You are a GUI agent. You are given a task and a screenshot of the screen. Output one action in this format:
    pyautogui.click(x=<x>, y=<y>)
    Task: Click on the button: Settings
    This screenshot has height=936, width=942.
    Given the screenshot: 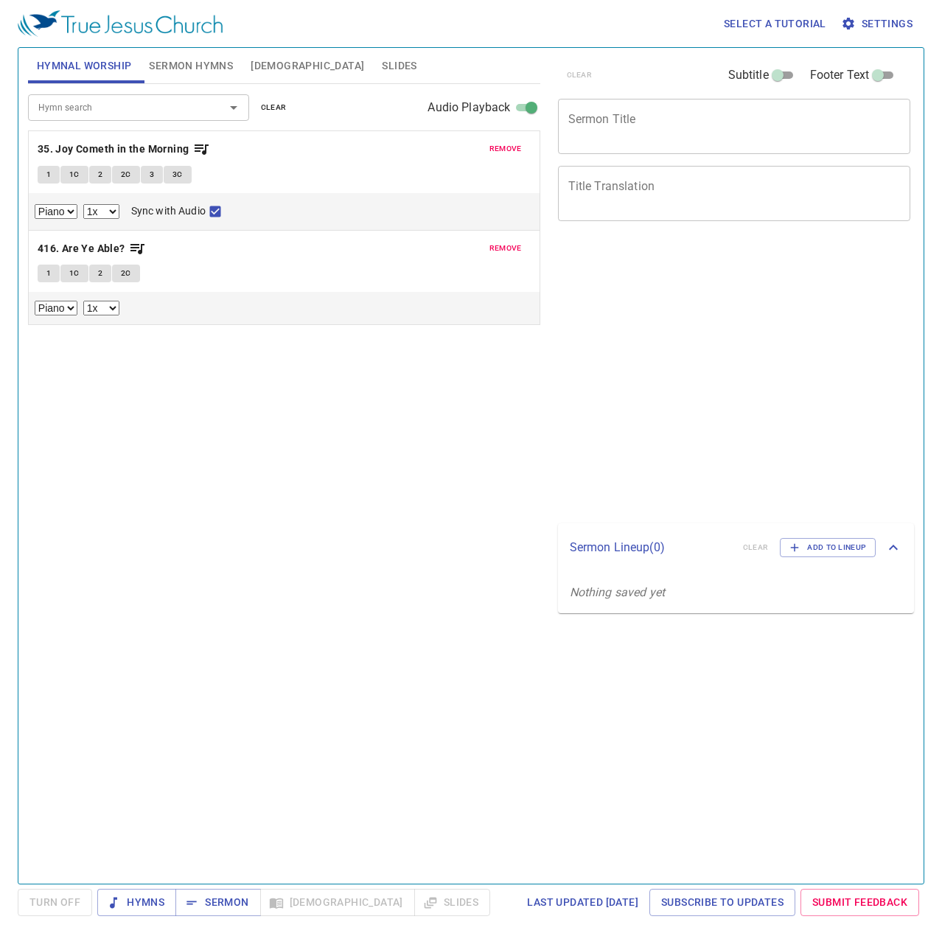 What is the action you would take?
    pyautogui.click(x=878, y=24)
    